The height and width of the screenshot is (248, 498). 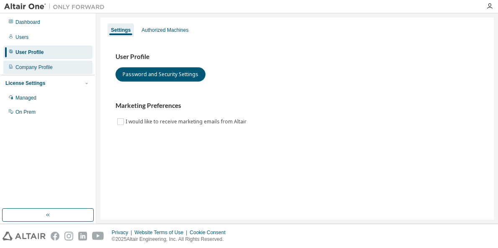 I want to click on img: youtube.svg, so click(x=98, y=236).